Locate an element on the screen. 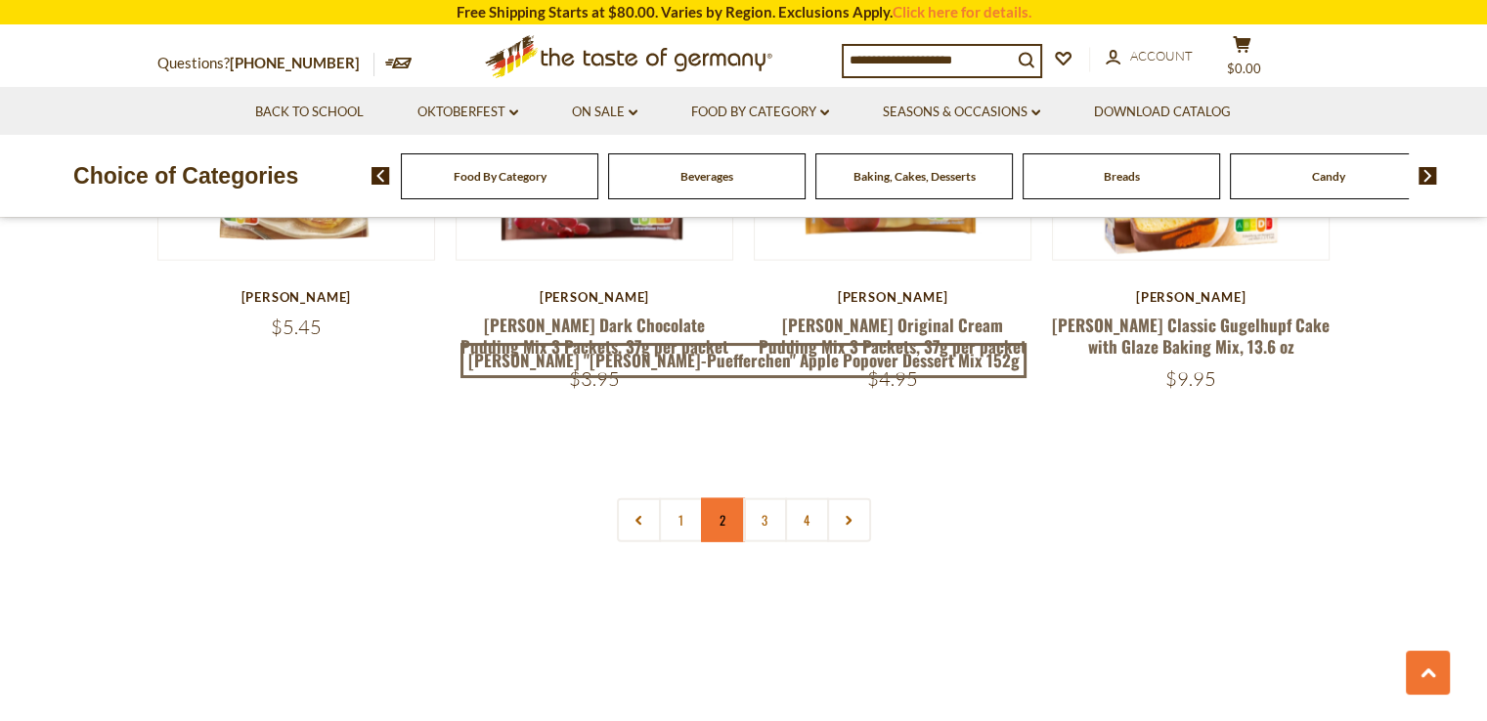 The width and height of the screenshot is (1487, 721). span: $4.95 is located at coordinates (892, 378).